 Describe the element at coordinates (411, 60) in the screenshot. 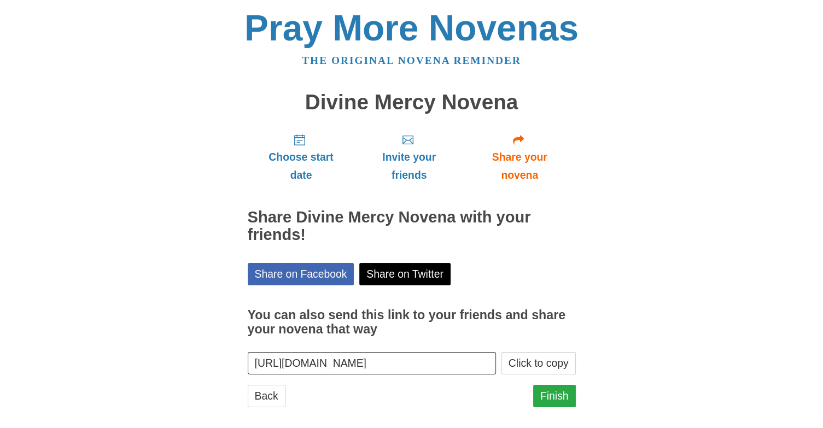

I see `a: The original novena reminder` at that location.